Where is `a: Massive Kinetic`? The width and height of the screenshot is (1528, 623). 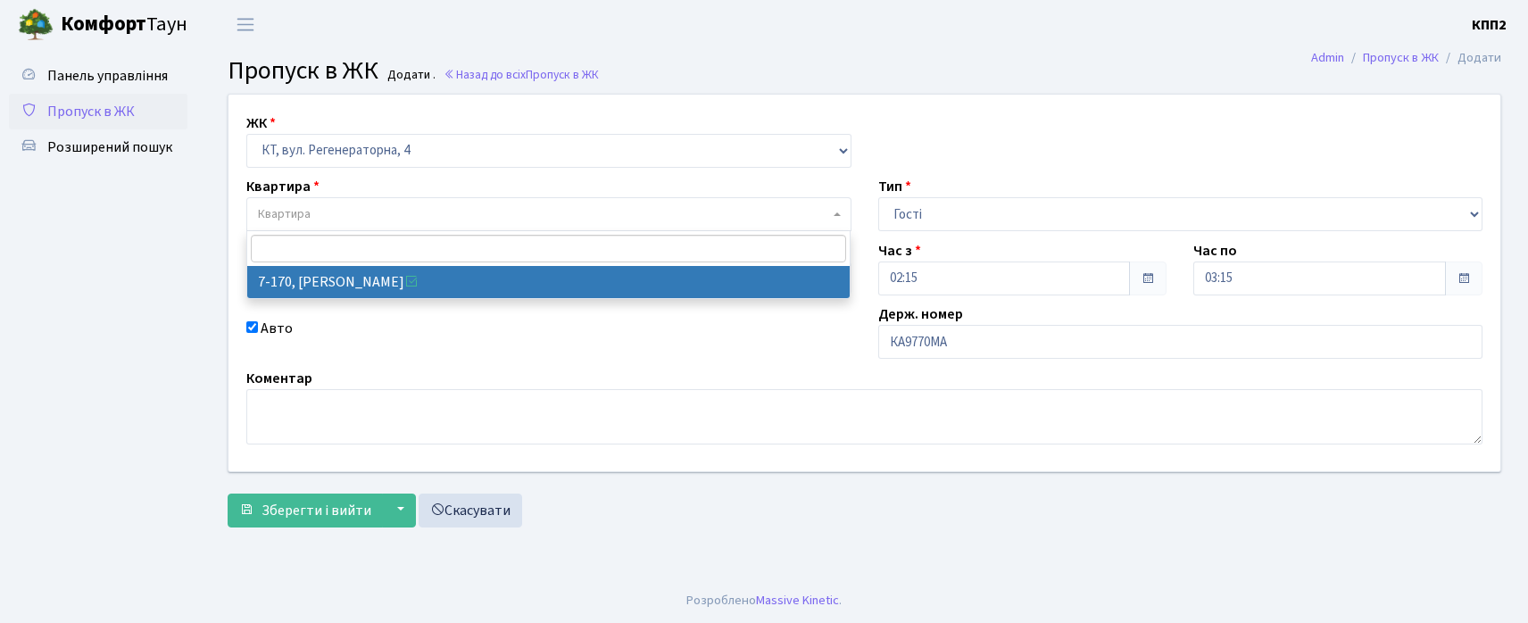
a: Massive Kinetic is located at coordinates (797, 600).